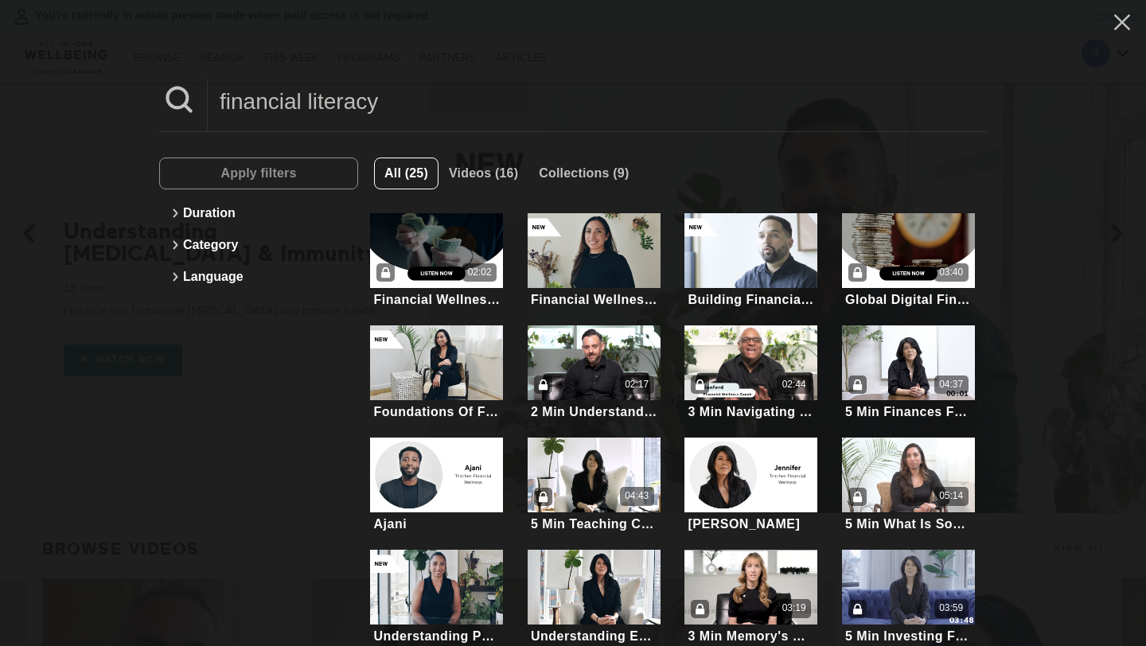  What do you see at coordinates (436, 636) in the screenshot?
I see `div: Understanding Personal Finance` at bounding box center [436, 636].